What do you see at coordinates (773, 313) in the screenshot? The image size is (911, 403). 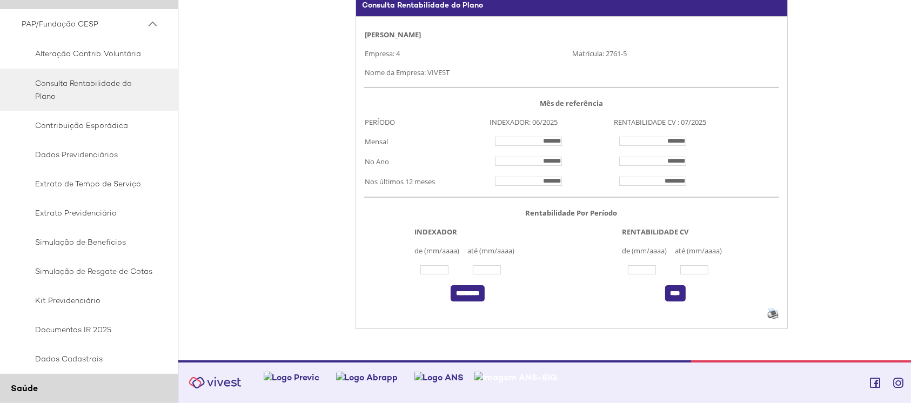 I see `img: printer_off.png` at bounding box center [773, 313].